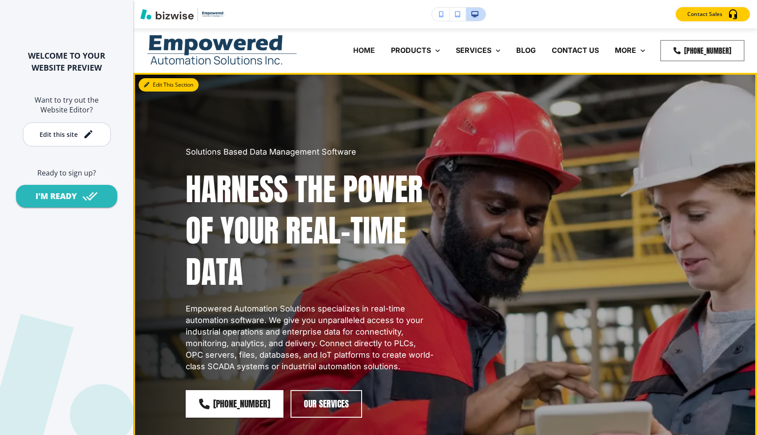  I want to click on p: BLOG, so click(526, 50).